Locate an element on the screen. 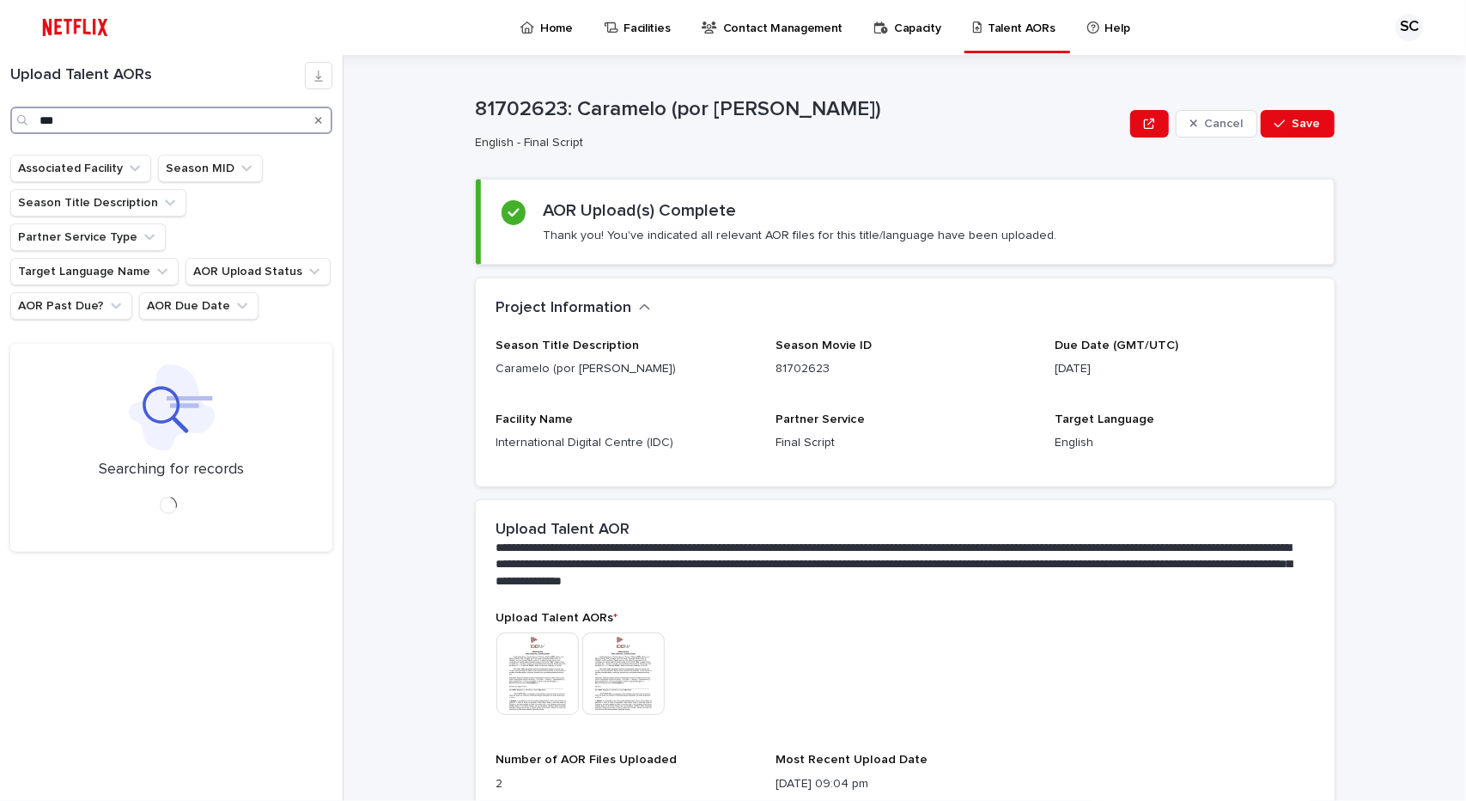 The width and height of the screenshot is (1466, 801). span: Target Language is located at coordinates (1105, 419).